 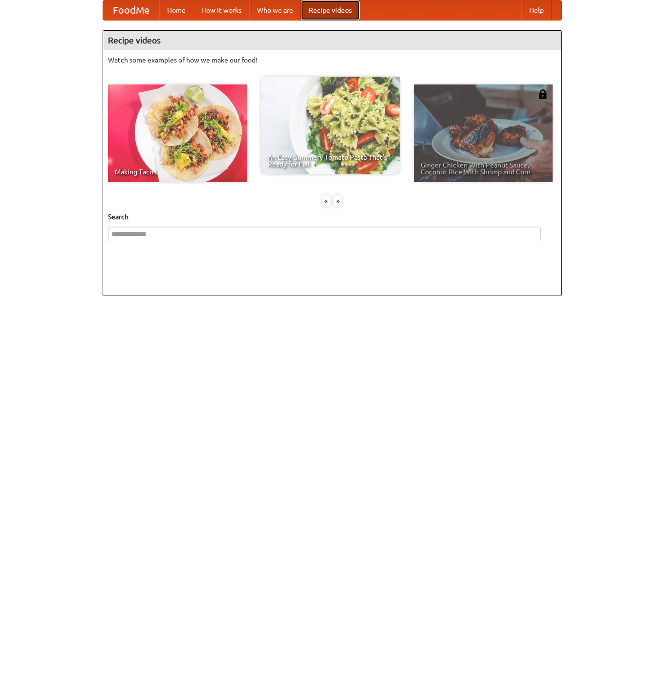 What do you see at coordinates (221, 10) in the screenshot?
I see `a: How it works` at bounding box center [221, 10].